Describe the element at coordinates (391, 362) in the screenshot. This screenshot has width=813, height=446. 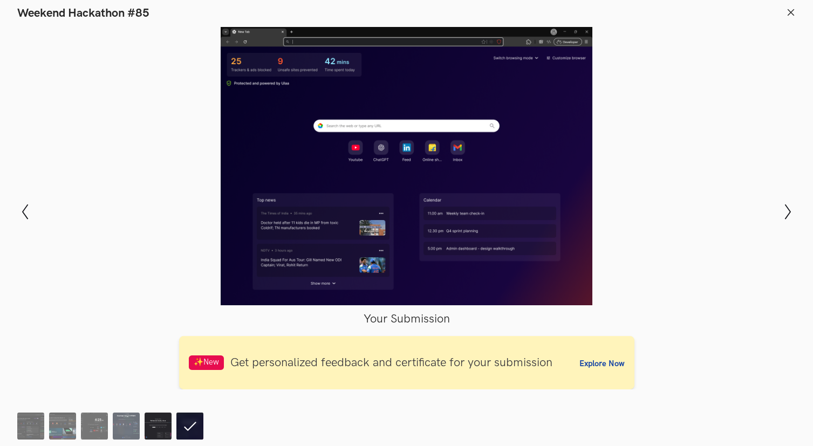
I see `span: Get personalized feedback and certificate for your submission` at that location.